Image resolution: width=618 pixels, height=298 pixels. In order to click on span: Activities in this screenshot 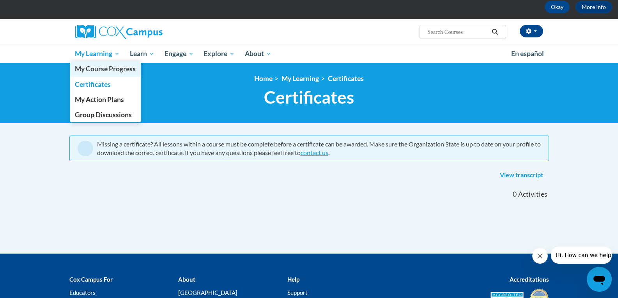, I will do `click(533, 195)`.